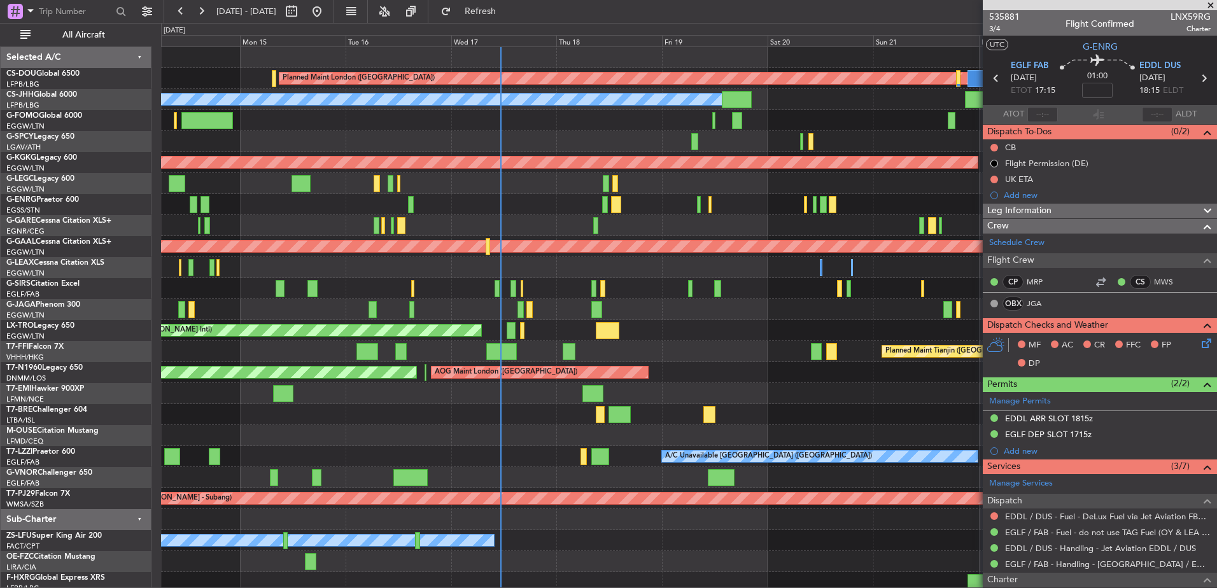  Describe the element at coordinates (1097, 76) in the screenshot. I see `span: 01:00` at that location.